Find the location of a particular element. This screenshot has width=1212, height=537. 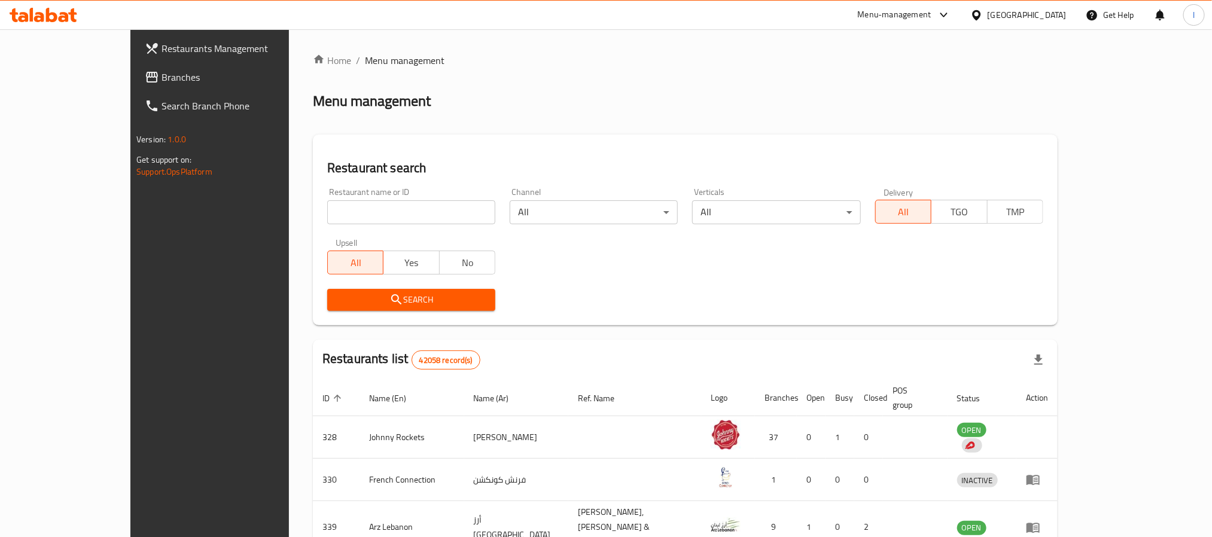

span: Search Branch Phone is located at coordinates (242, 106).